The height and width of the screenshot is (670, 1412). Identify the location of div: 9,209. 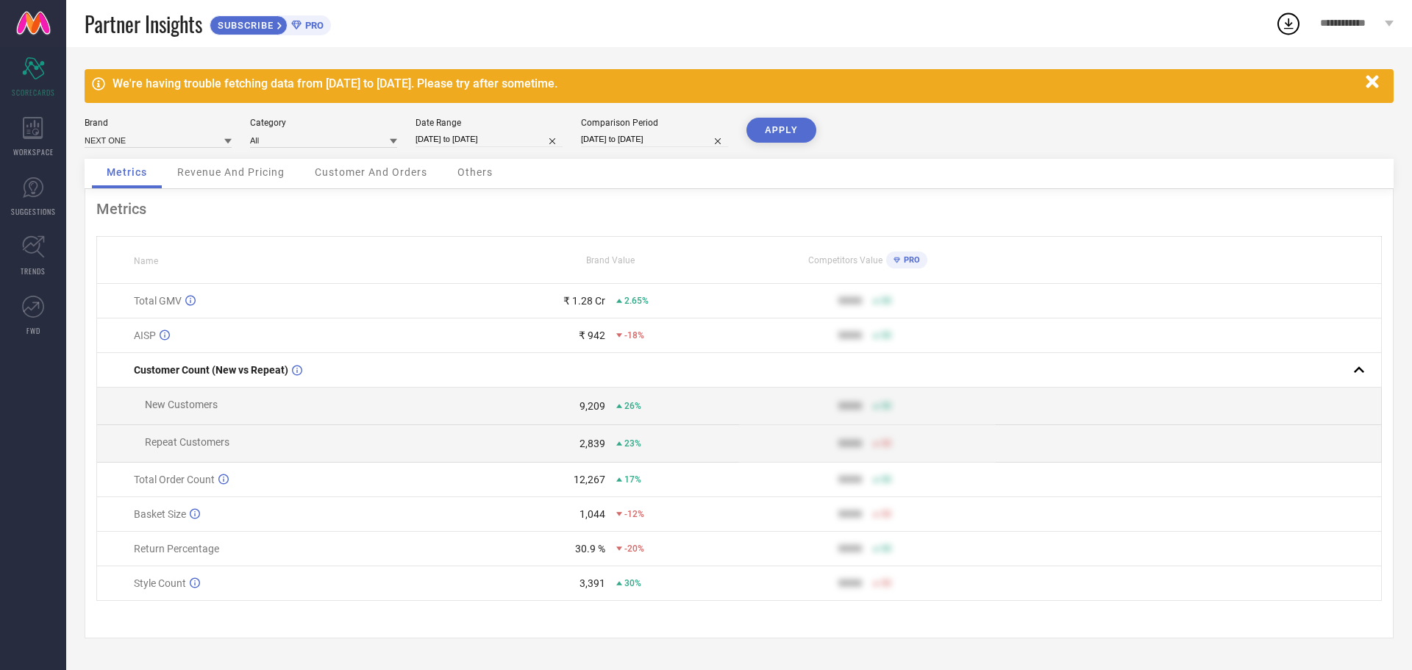
(592, 406).